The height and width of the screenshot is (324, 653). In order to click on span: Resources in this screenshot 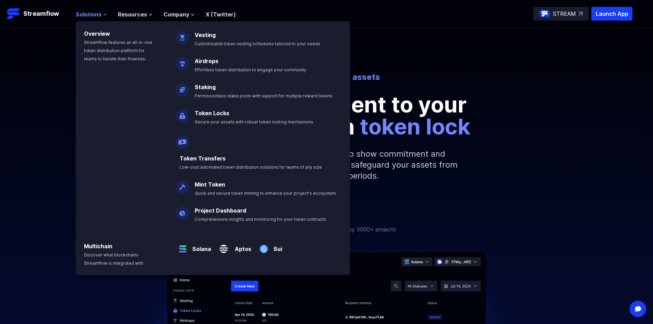, I will do `click(132, 14)`.